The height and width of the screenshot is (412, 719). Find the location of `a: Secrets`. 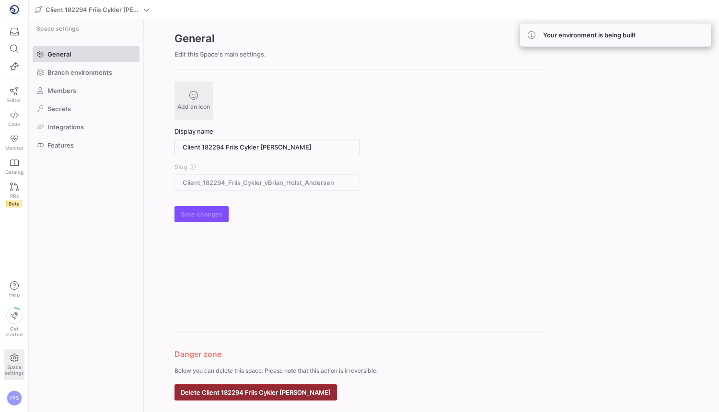

a: Secrets is located at coordinates (86, 109).